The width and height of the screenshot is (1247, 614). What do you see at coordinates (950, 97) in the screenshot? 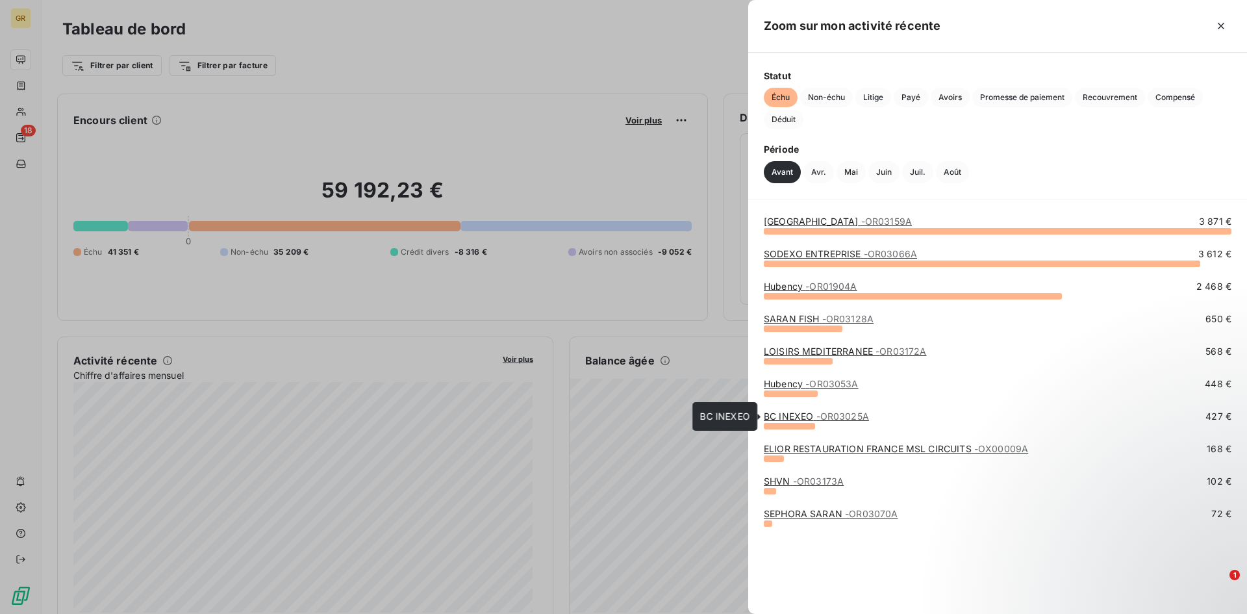
I see `button: Avoirs` at bounding box center [950, 97].